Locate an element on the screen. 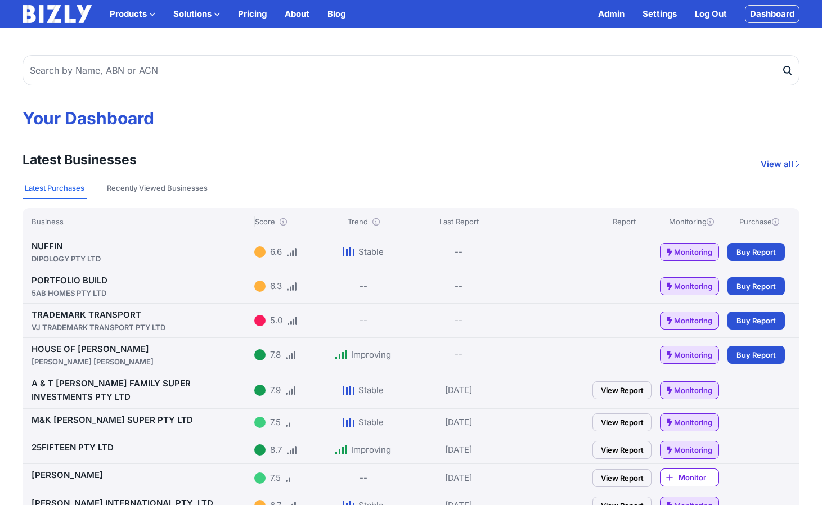  a: Settings is located at coordinates (659, 14).